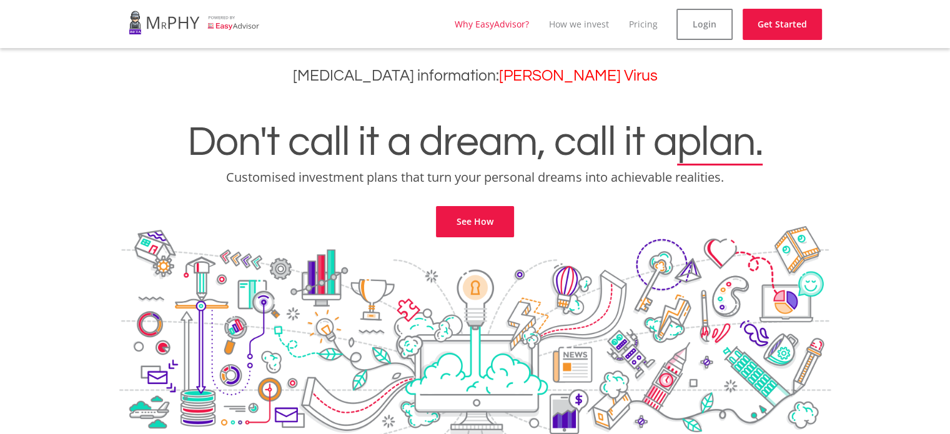  I want to click on a: See How, so click(475, 222).